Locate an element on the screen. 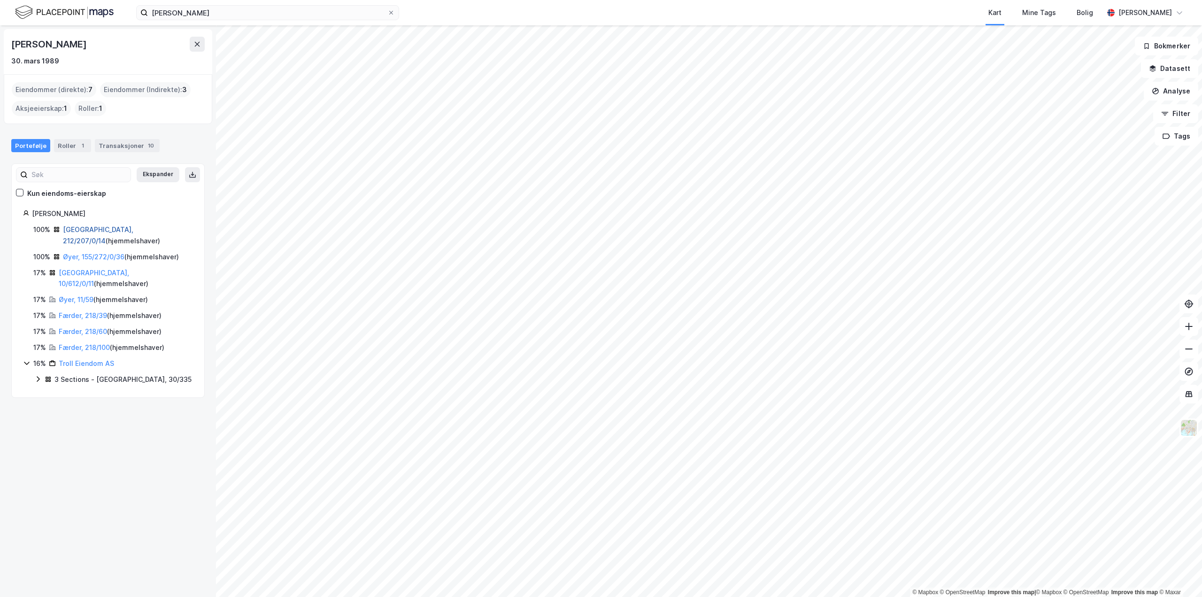 The image size is (1202, 597). div: Mine Tags is located at coordinates (1039, 13).